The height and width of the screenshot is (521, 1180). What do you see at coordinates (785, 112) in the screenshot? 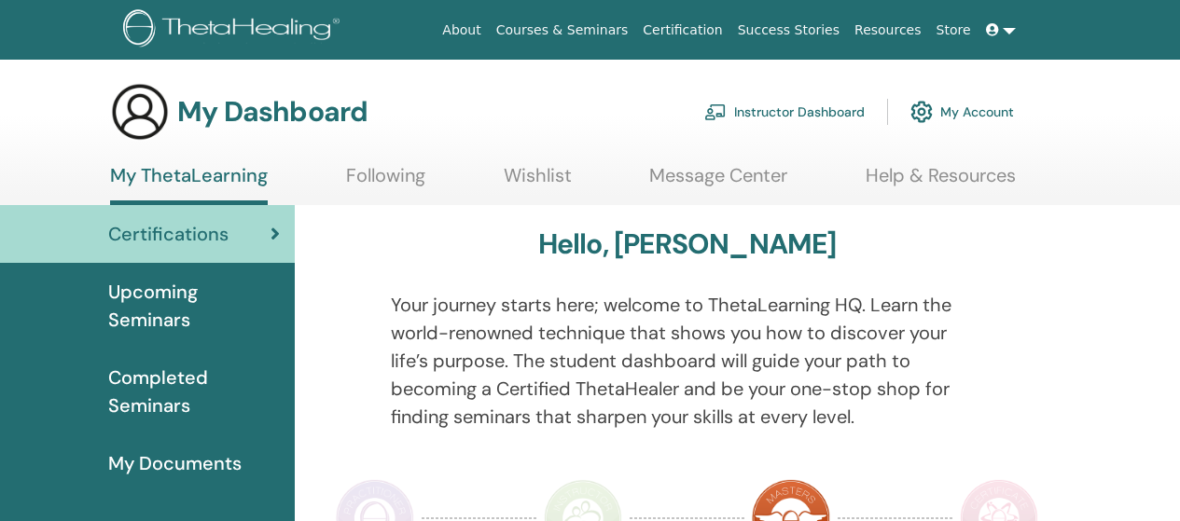
I see `a: Instructor Dashboard` at bounding box center [785, 112].